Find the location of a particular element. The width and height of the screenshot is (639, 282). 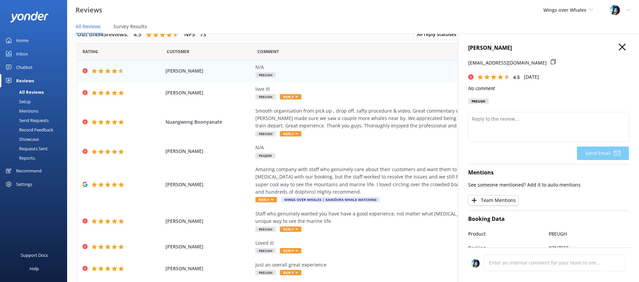

div: Chatbot is located at coordinates (24, 67).